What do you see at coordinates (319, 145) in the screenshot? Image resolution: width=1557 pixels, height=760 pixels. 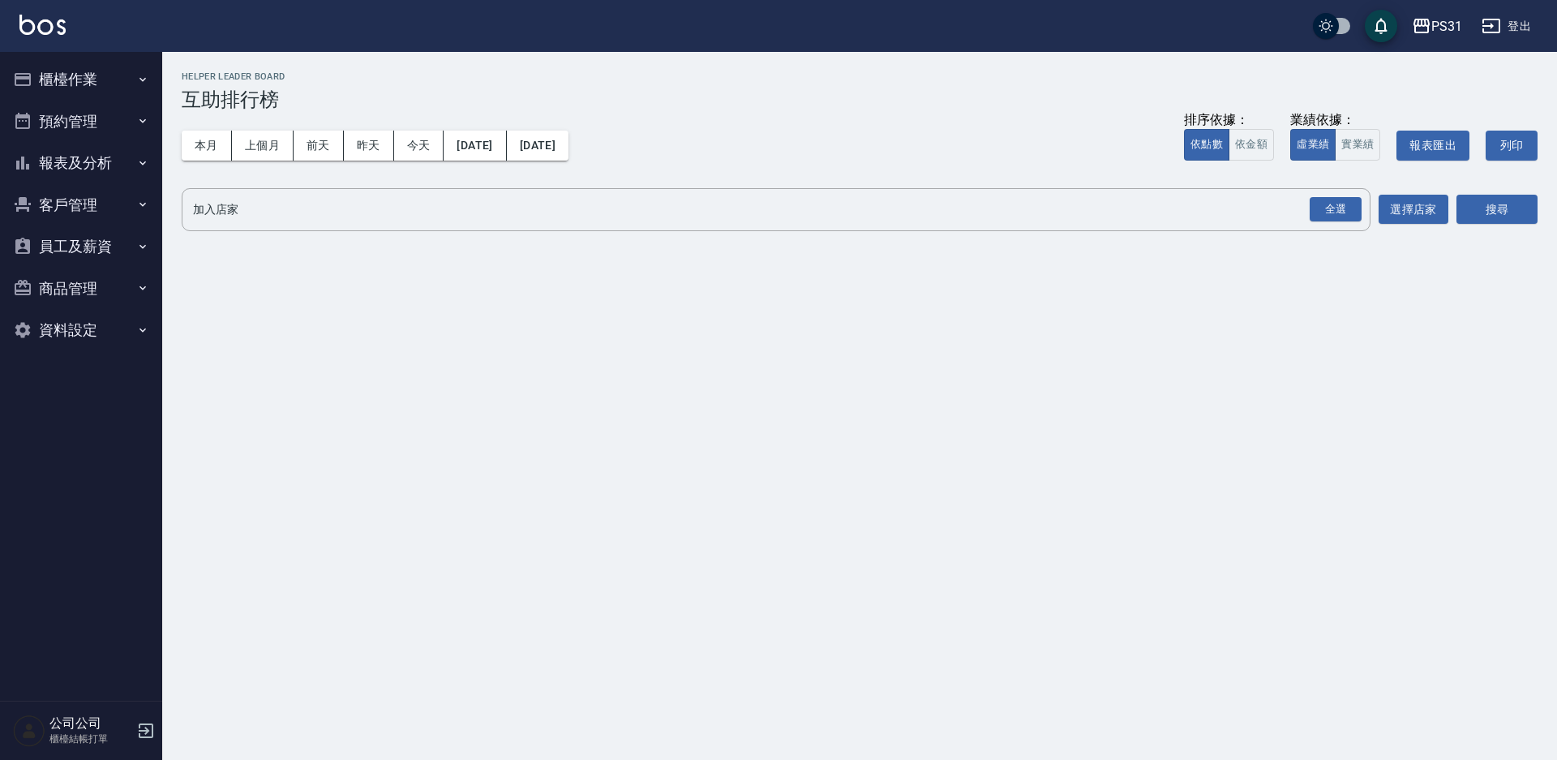 I see `button: 前天` at bounding box center [319, 145].